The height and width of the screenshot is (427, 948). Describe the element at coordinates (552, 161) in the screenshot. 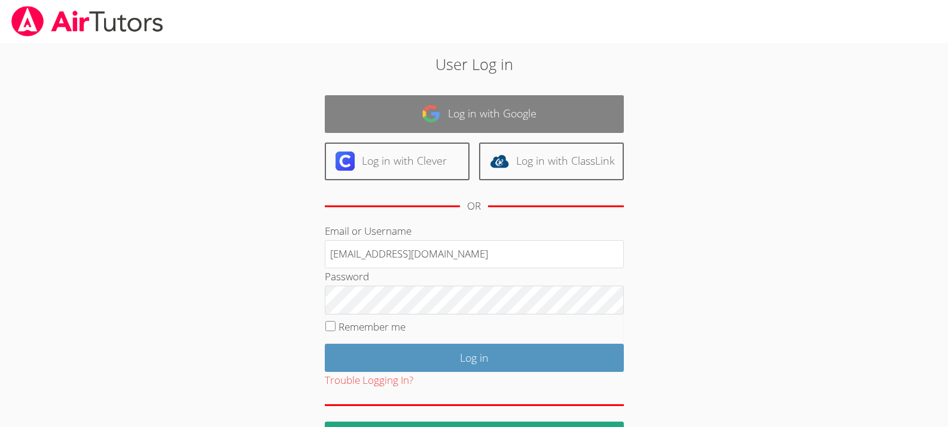

I see `a: Log in with ClassLink` at that location.